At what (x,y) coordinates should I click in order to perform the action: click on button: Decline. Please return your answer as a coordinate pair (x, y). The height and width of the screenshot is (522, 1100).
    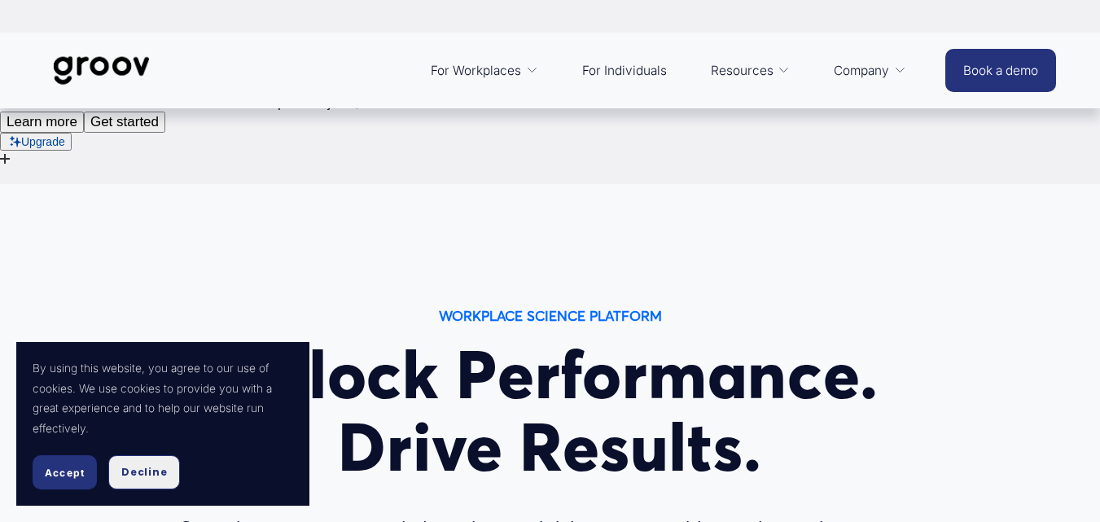
    Looking at the image, I should click on (144, 472).